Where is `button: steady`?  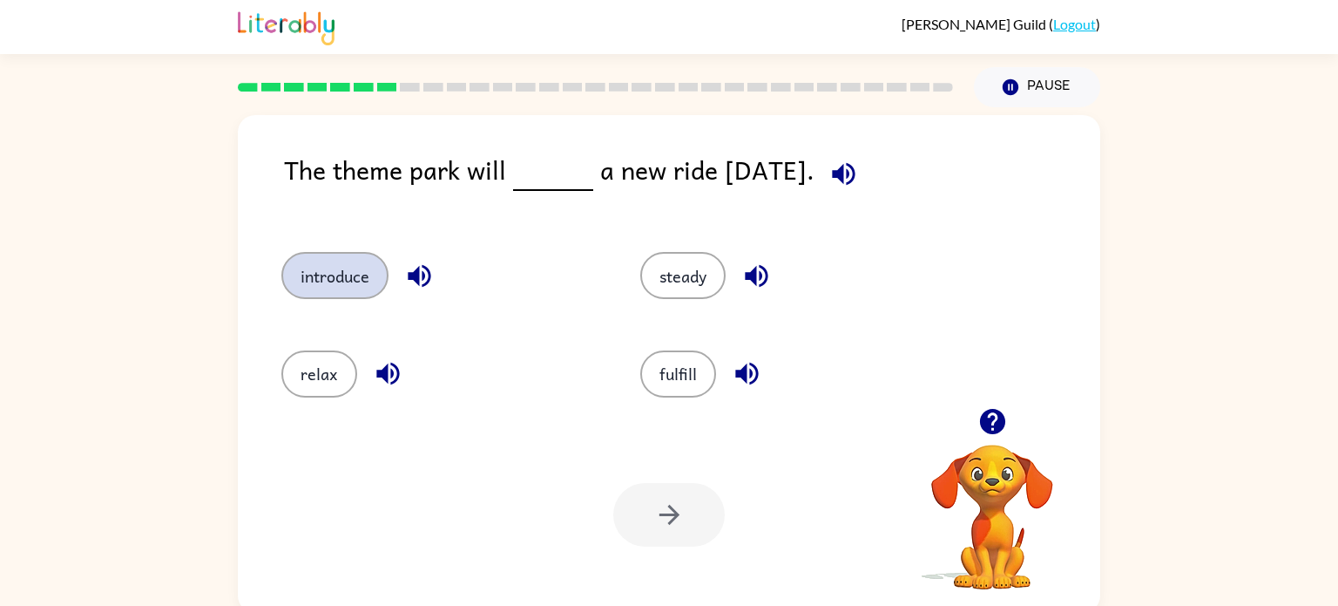 button: steady is located at coordinates (683, 275).